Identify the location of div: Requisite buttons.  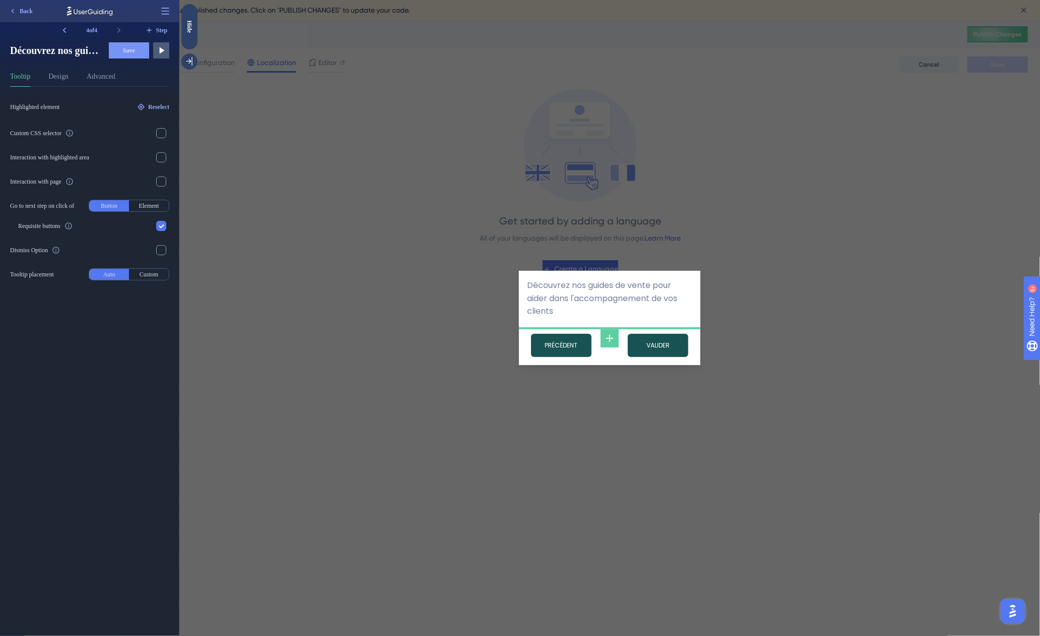
(39, 226).